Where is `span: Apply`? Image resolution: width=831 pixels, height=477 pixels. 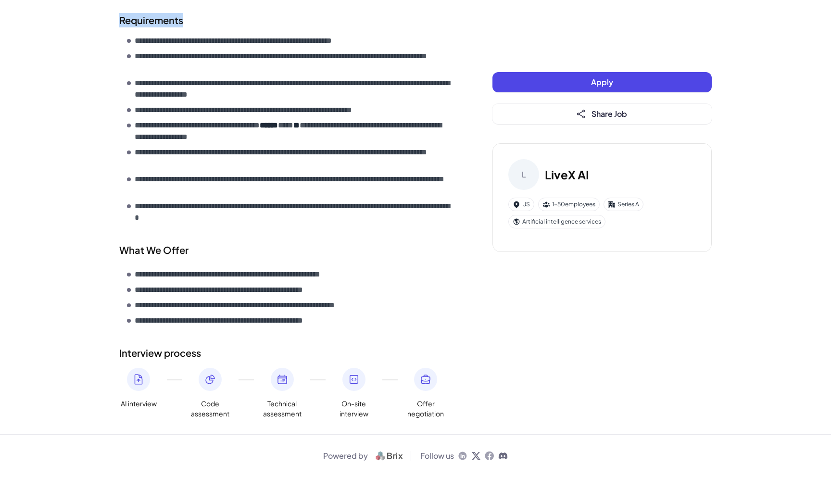
span: Apply is located at coordinates (602, 82).